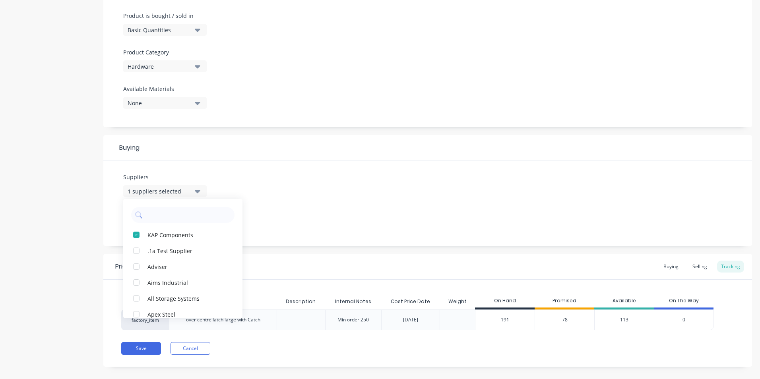 The height and width of the screenshot is (379, 760). What do you see at coordinates (159, 191) in the screenshot?
I see `div: 1 suppliers selected` at bounding box center [159, 191].